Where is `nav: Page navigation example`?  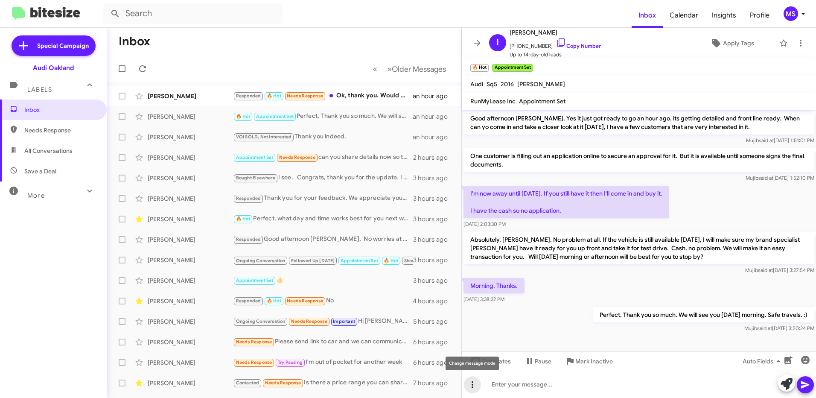 nav: Page navigation example is located at coordinates (409, 69).